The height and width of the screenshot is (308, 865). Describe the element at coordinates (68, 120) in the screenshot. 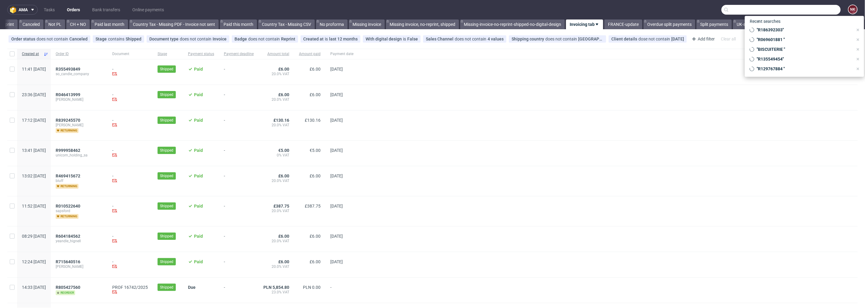

I see `span: R839245570` at that location.